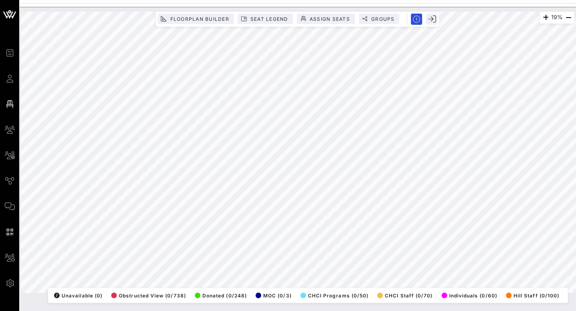  I want to click on button: Seat Legend, so click(265, 19).